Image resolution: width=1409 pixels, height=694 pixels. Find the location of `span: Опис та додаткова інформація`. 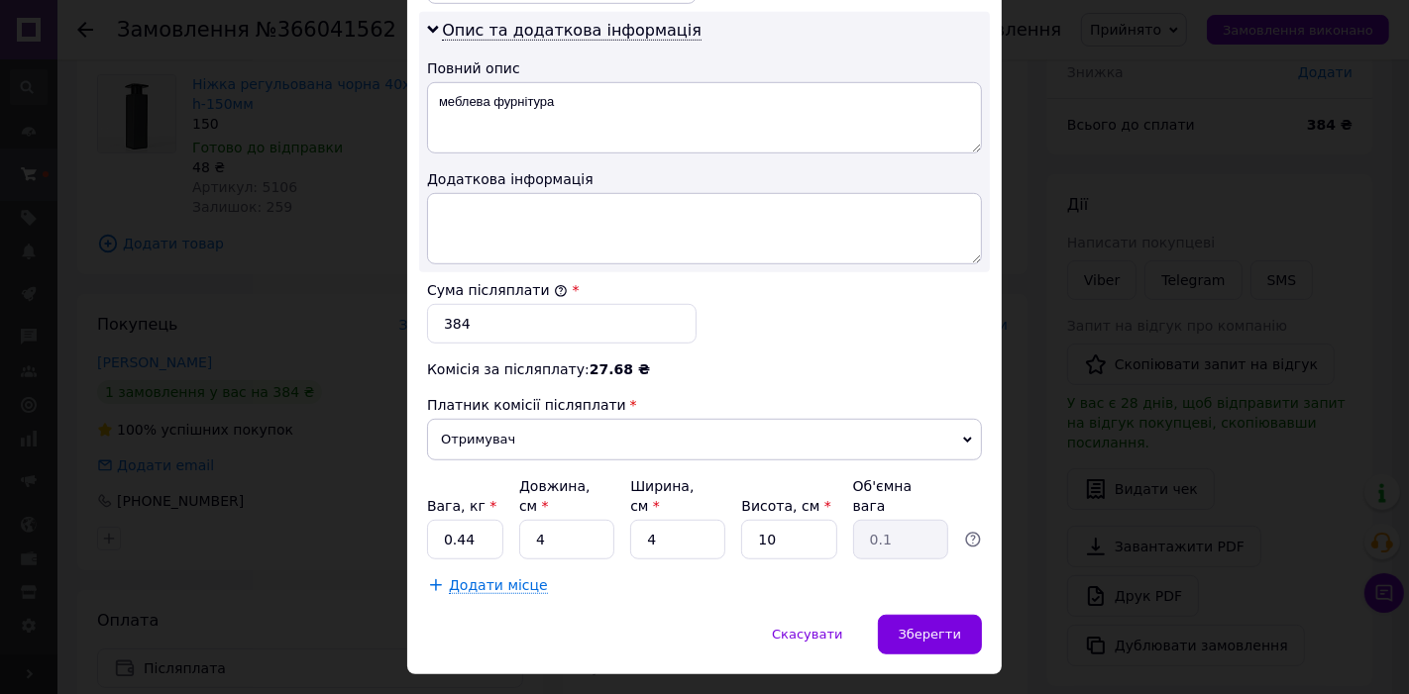

span: Опис та додаткова інформація is located at coordinates (572, 31).